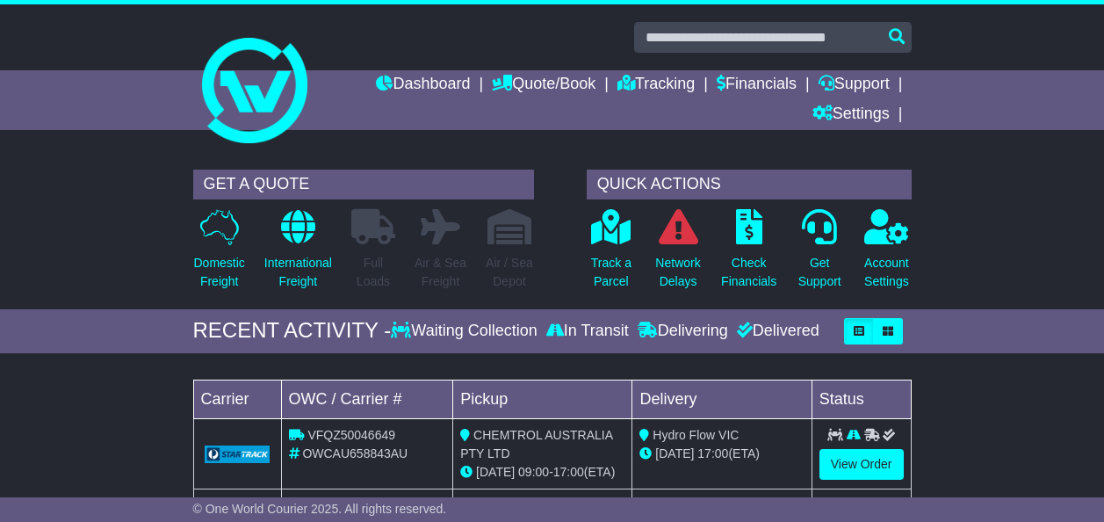 The height and width of the screenshot is (522, 1104). Describe the element at coordinates (677, 254) in the screenshot. I see `a: NetworkDelays` at that location.